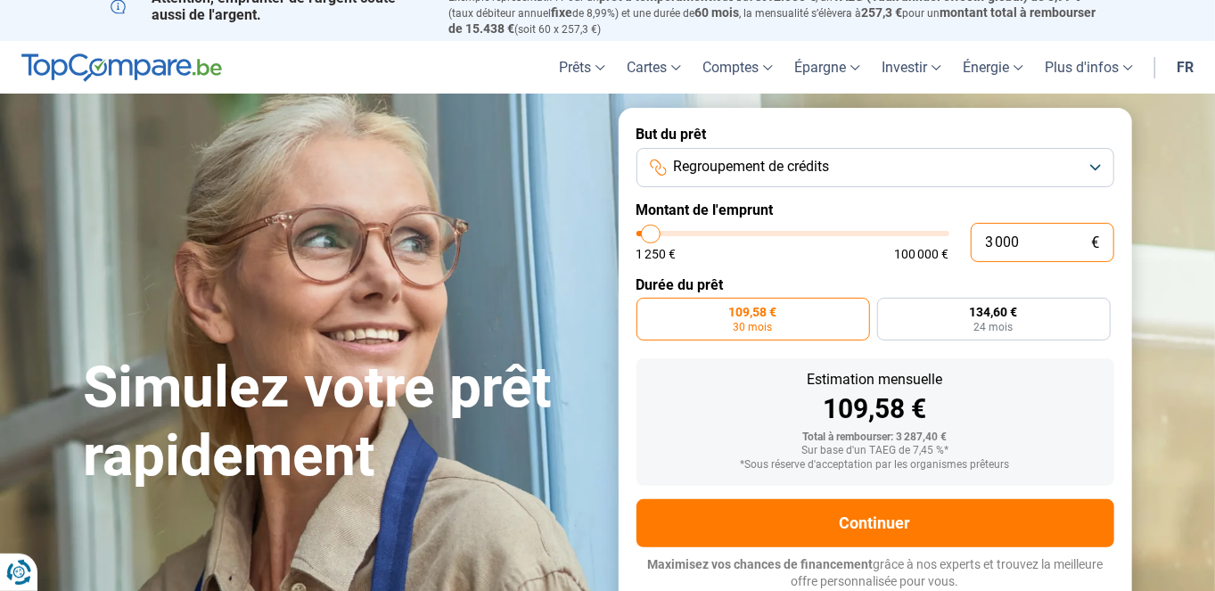 The height and width of the screenshot is (591, 1215). What do you see at coordinates (875, 284) in the screenshot?
I see `label: Durée du prêt` at bounding box center [875, 284].